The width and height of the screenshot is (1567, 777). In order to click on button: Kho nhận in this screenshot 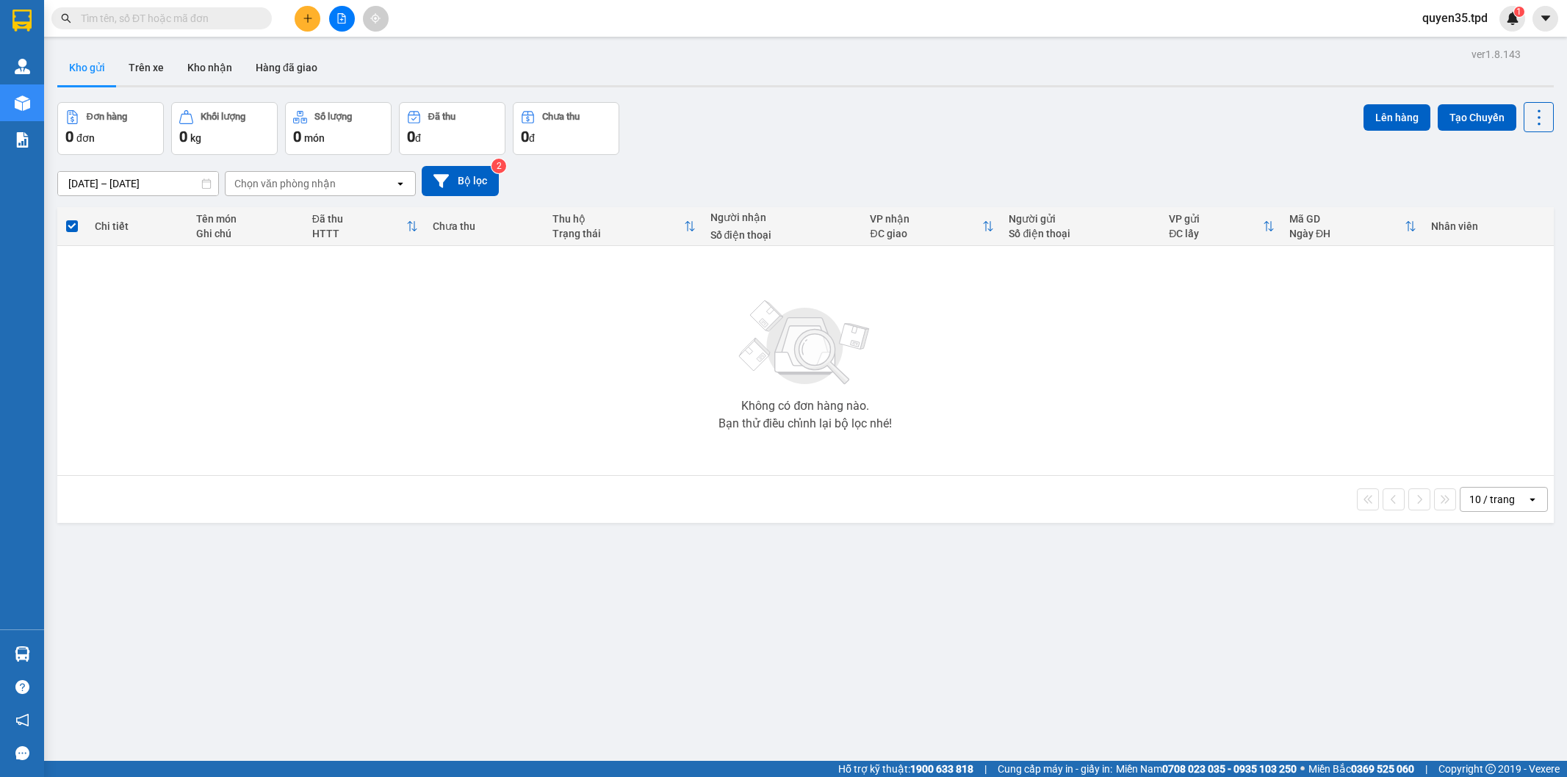, I will do `click(209, 68)`.